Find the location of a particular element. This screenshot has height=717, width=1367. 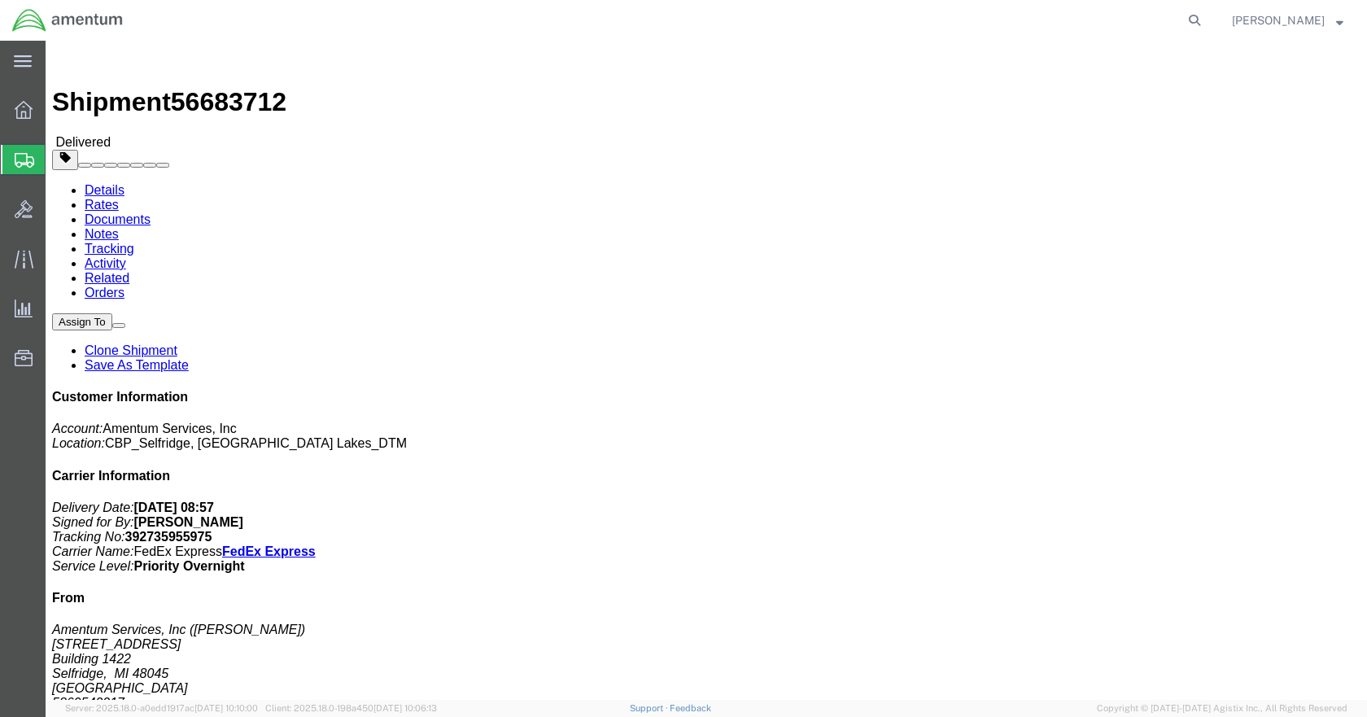

span: Server: 2025.18.0-a0edd1917ac is located at coordinates (161, 708).